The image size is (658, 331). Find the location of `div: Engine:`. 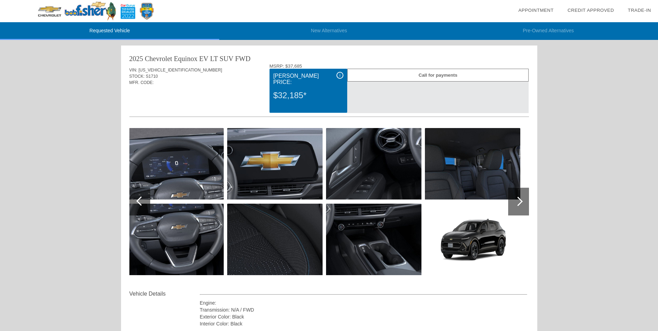

div: Engine: is located at coordinates (363, 303).